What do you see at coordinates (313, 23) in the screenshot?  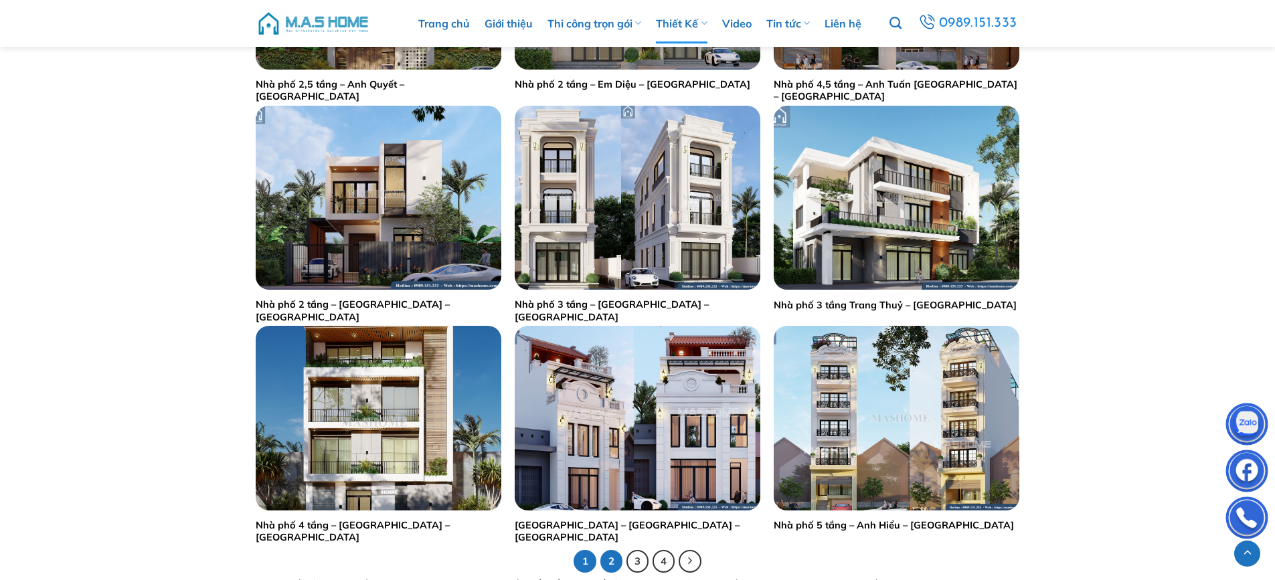 I see `img: M.A.S HOME – Tổng Thầu Thiết Kế Và Xây Nhà Trọn Gói` at bounding box center [313, 23].